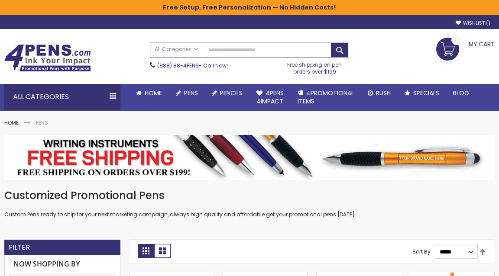 This screenshot has width=499, height=276. I want to click on span: 4Pens 4impact, so click(270, 97).